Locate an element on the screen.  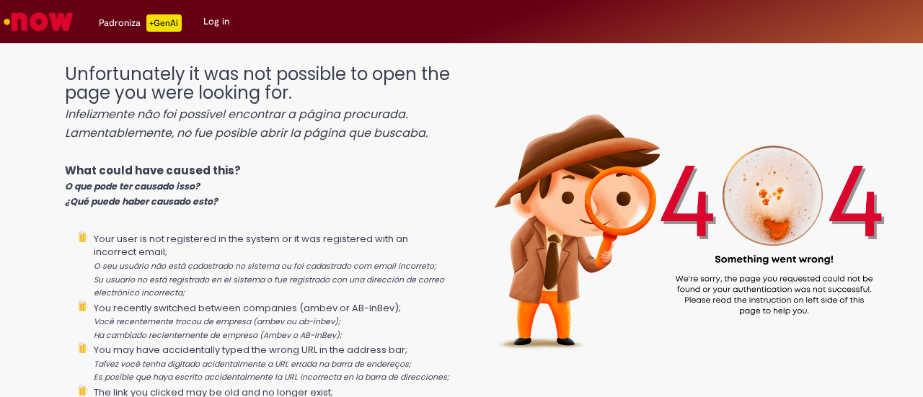
i: ¿Qué puede haber causado esto? is located at coordinates (141, 201).